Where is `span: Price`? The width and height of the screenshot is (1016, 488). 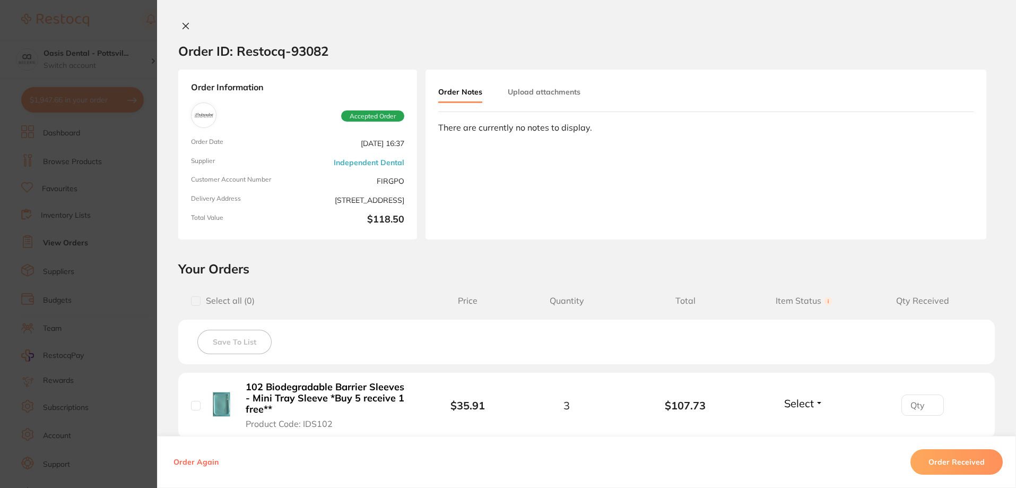 span: Price is located at coordinates (467, 300).